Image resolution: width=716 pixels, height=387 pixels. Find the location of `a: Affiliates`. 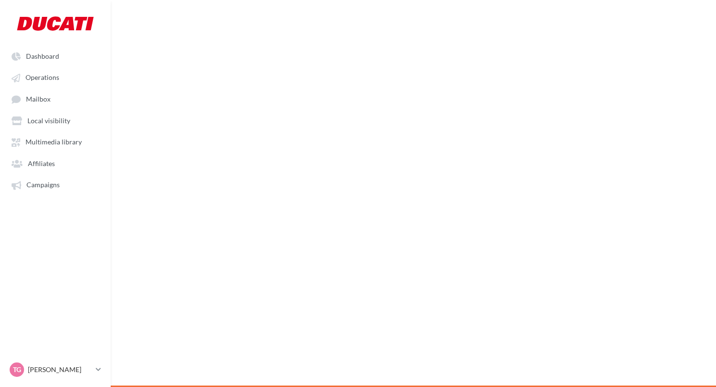

a: Affiliates is located at coordinates (55, 163).